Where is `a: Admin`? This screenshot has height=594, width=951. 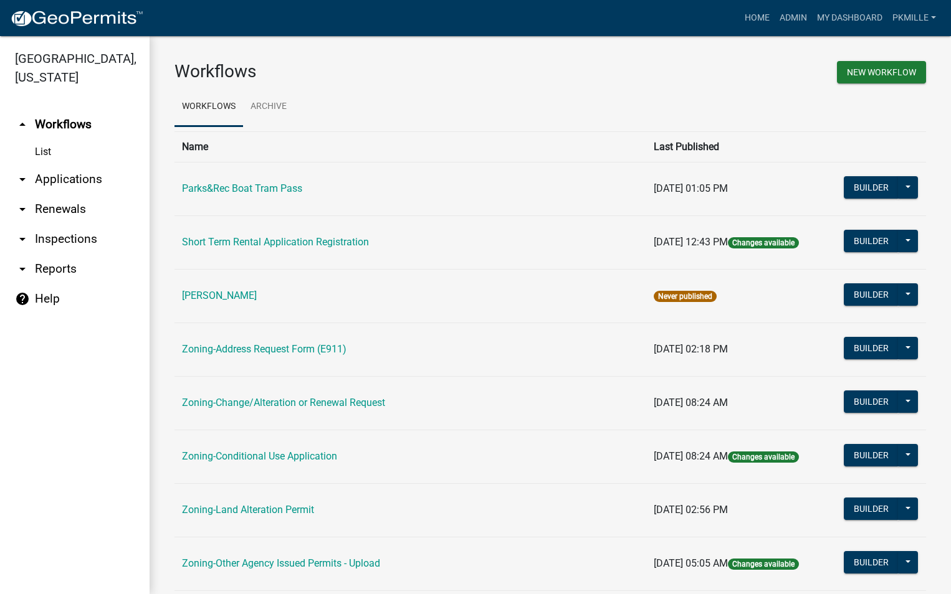
a: Admin is located at coordinates (793, 18).